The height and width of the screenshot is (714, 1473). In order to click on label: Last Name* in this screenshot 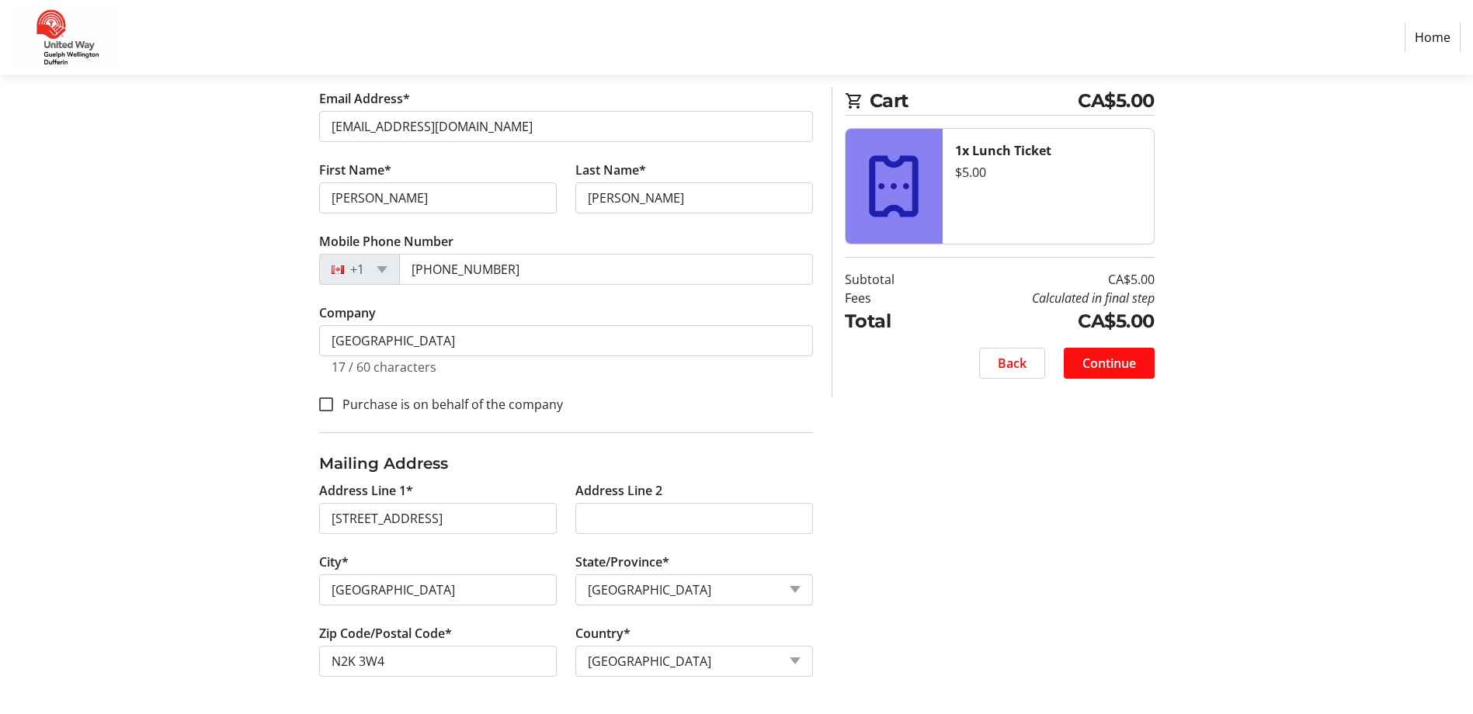, I will do `click(610, 170)`.